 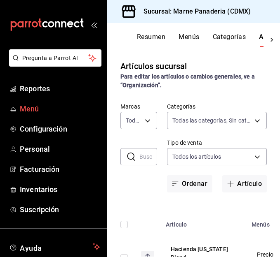 What do you see at coordinates (217, 143) in the screenshot?
I see `label: Tipo de venta` at bounding box center [217, 143].